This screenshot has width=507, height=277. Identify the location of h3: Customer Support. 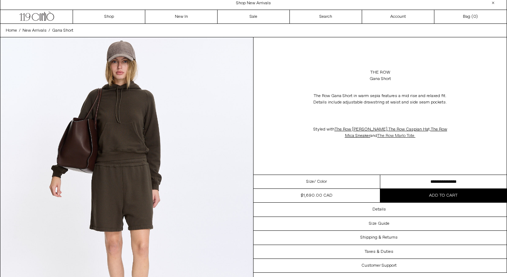
(379, 266).